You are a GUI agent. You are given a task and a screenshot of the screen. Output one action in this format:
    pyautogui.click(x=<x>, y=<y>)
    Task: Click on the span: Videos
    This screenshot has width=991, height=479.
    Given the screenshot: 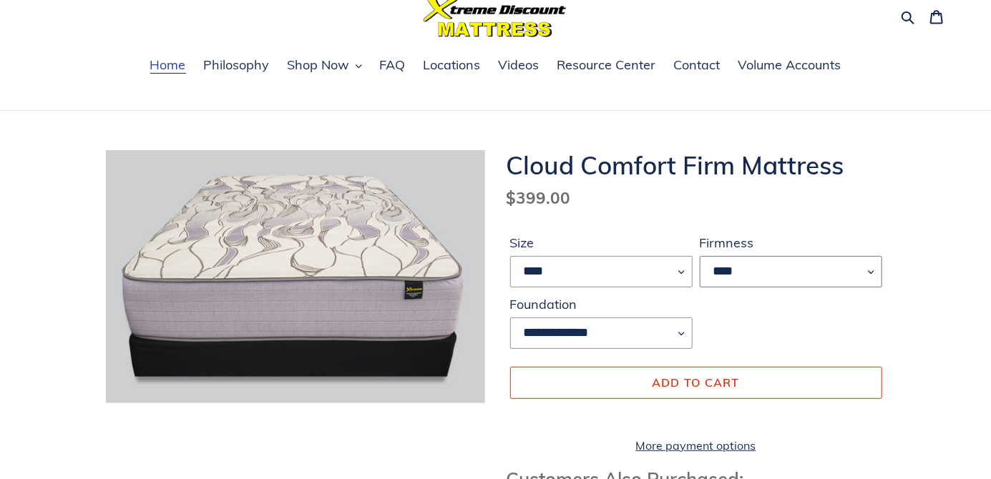 What is the action you would take?
    pyautogui.click(x=519, y=65)
    